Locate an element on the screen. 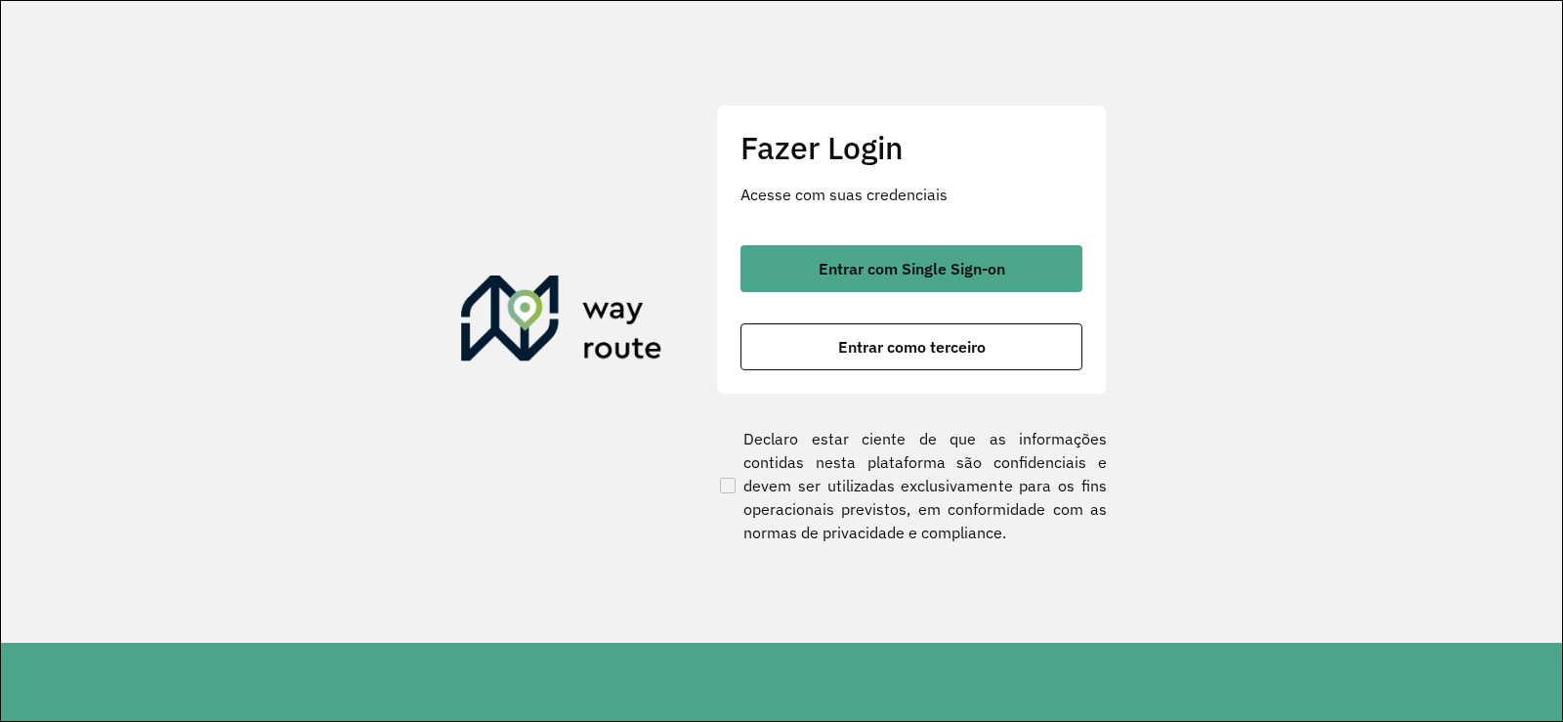 The image size is (1563, 722). span: Entrar como terceiro is located at coordinates (912, 347).